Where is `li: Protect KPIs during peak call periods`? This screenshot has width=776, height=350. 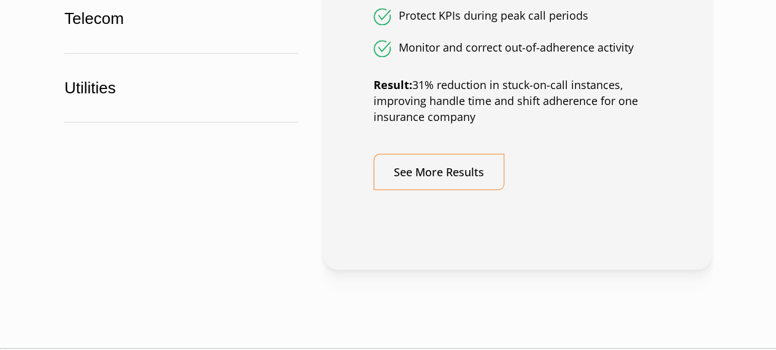
li: Protect KPIs during peak call periods is located at coordinates (517, 17).